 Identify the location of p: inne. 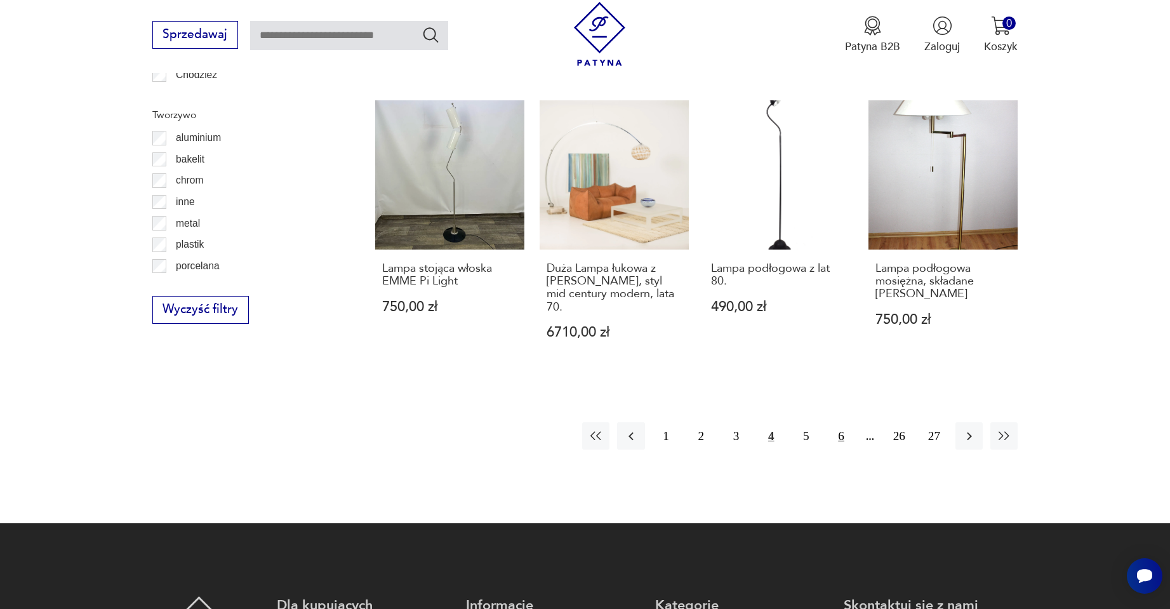
(185, 202).